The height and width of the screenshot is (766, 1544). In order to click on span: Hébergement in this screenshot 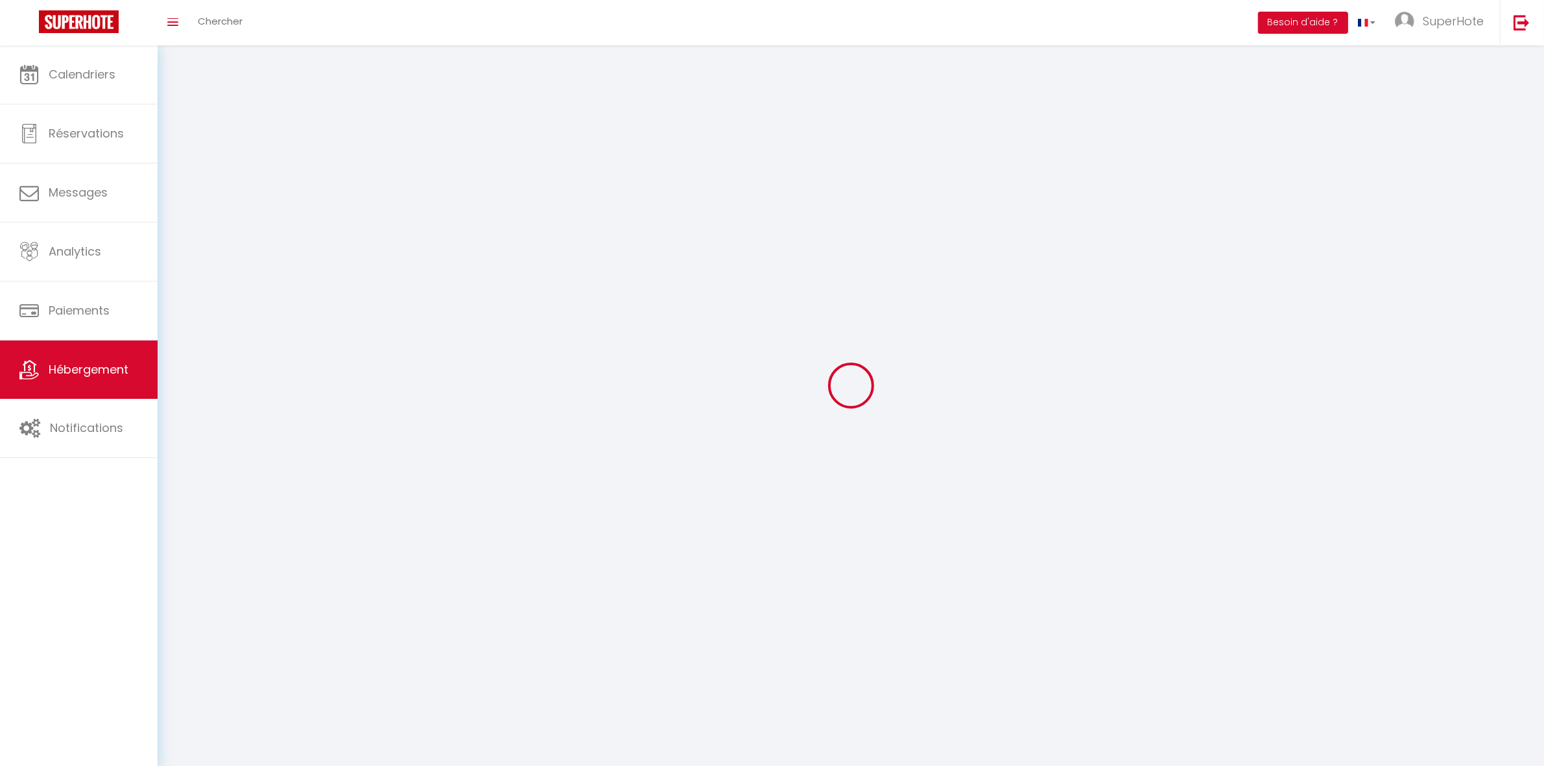, I will do `click(88, 369)`.